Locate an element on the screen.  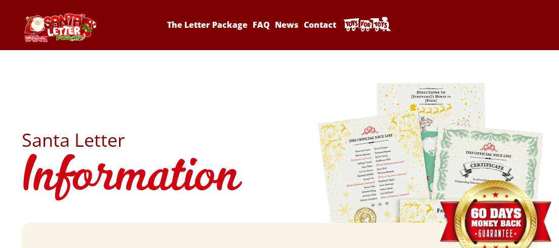
h2: Santa Letter is located at coordinates (279, 140).